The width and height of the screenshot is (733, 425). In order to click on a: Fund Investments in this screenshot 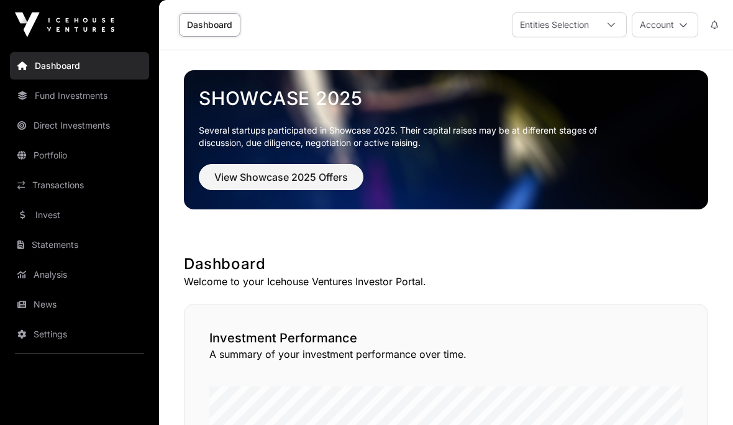, I will do `click(79, 96)`.